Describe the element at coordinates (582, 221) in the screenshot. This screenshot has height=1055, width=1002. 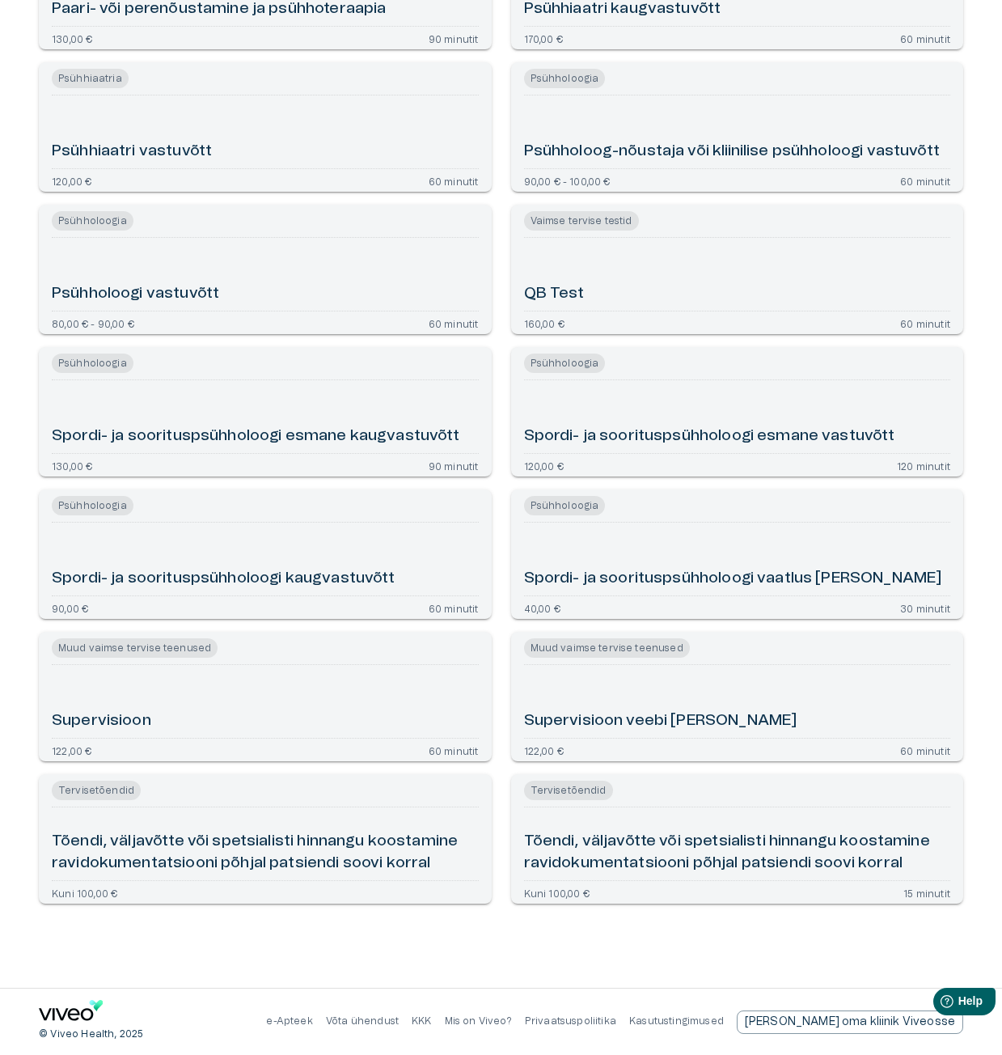
I see `span: Vaimse tervise testid` at that location.